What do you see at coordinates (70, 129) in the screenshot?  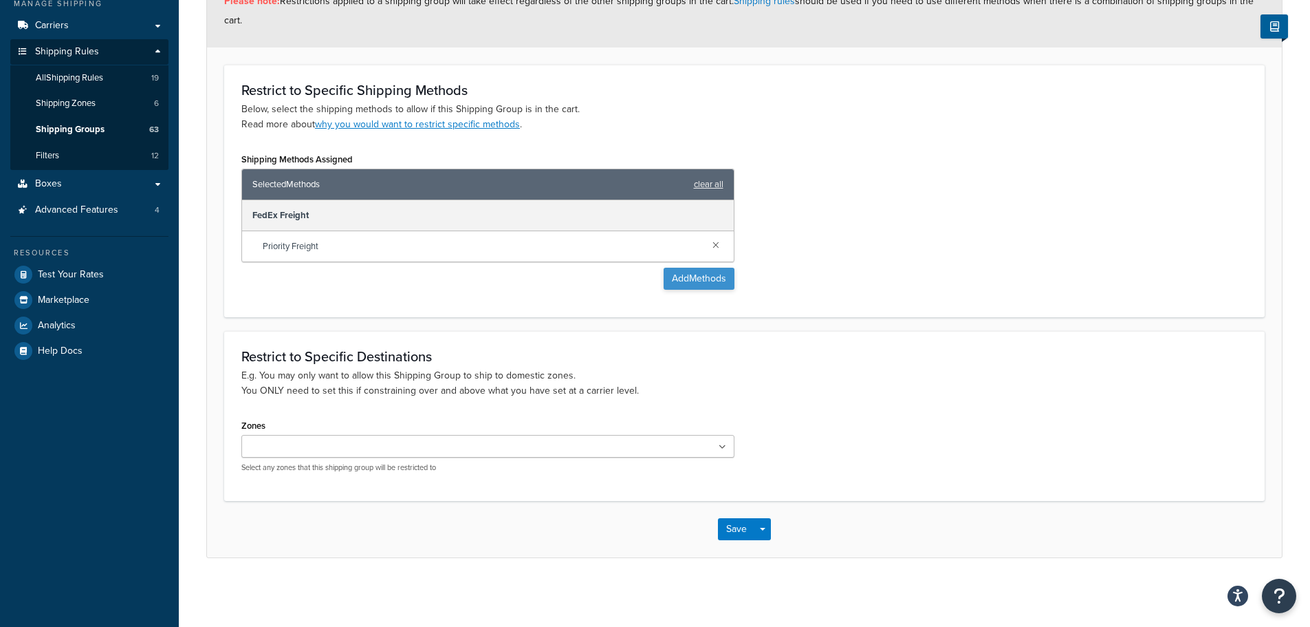 I see `span: Shipping Groups` at bounding box center [70, 129].